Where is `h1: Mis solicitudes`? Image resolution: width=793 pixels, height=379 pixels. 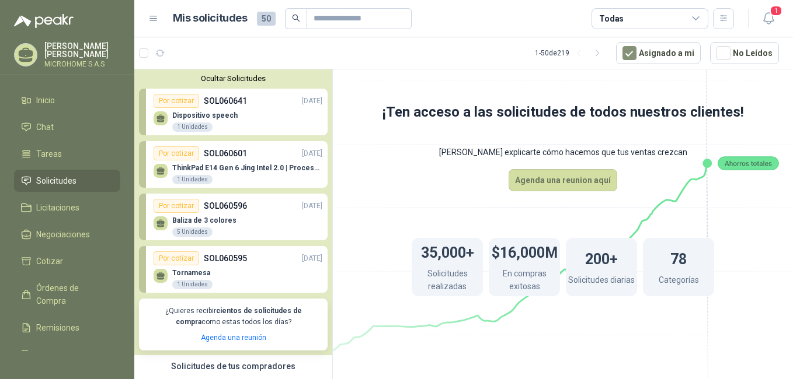 h1: Mis solicitudes is located at coordinates (210, 18).